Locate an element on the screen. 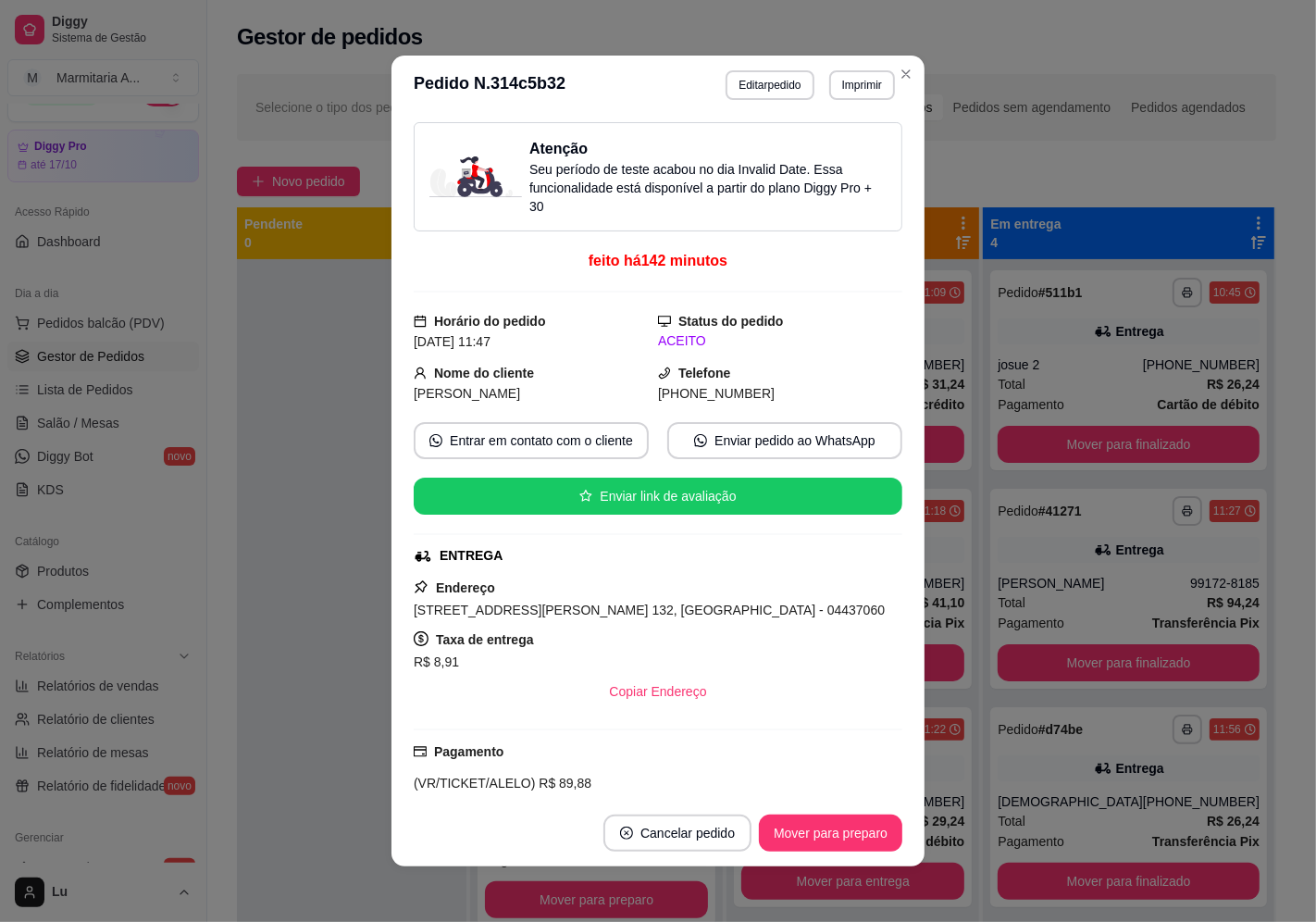  h3: Atenção is located at coordinates (709, 149).